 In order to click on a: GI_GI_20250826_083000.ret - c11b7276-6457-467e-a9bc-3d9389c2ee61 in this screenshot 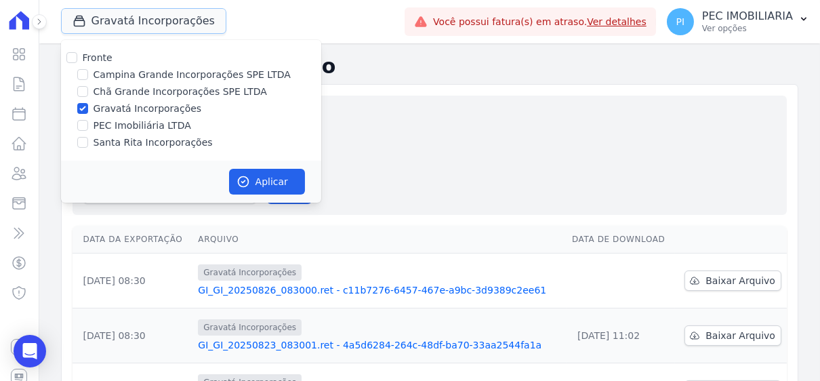, I will do `click(380, 290)`.